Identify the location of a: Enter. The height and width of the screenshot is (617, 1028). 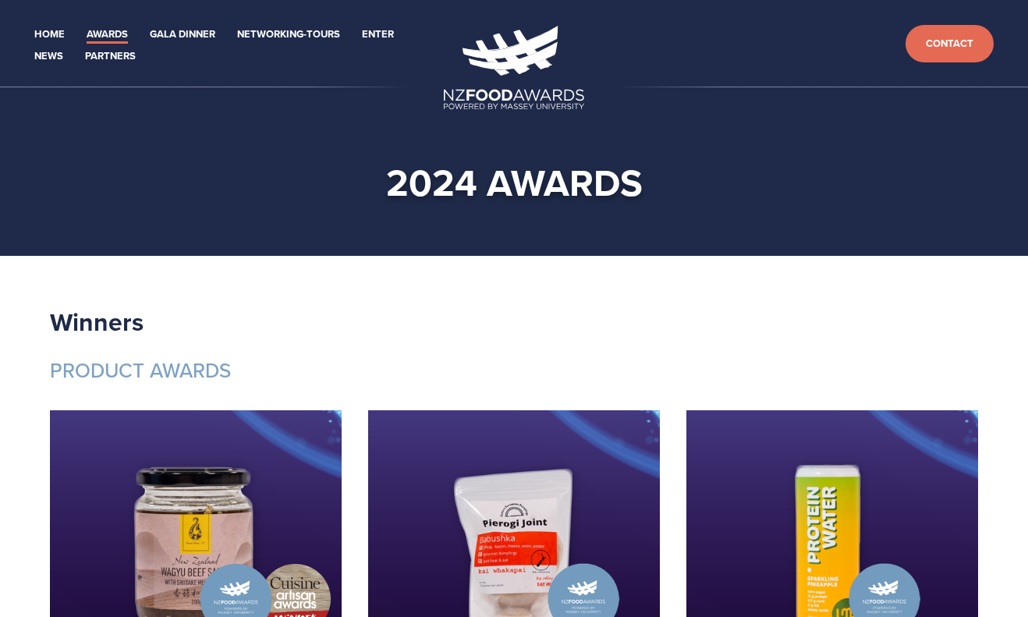
(377, 34).